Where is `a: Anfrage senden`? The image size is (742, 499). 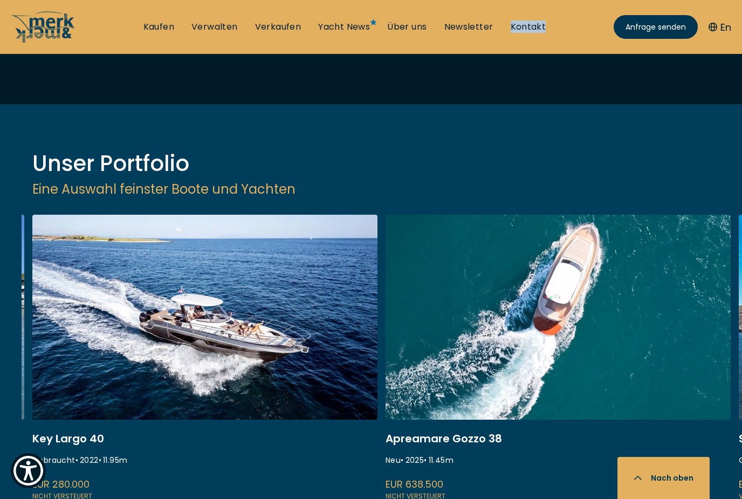 a: Anfrage senden is located at coordinates (656, 27).